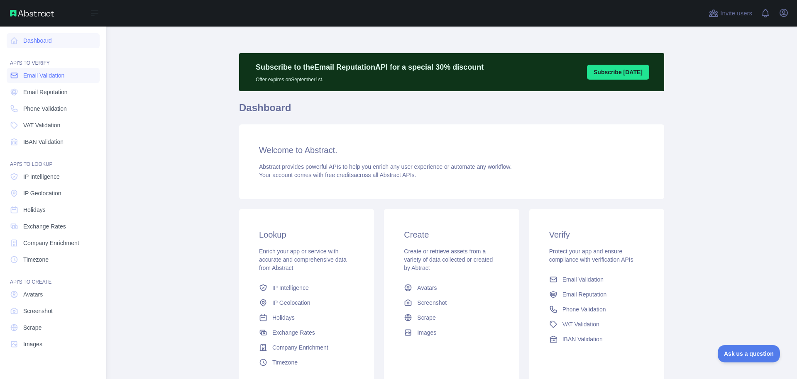  What do you see at coordinates (53, 41) in the screenshot?
I see `a: Dashboard` at bounding box center [53, 41].